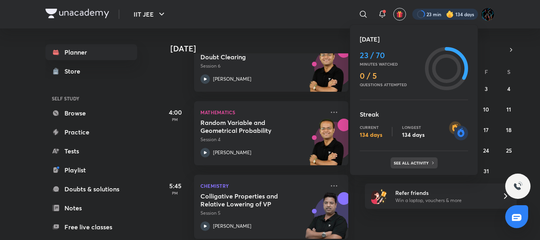 The image size is (540, 240). I want to click on p: Minutes watched, so click(391, 64).